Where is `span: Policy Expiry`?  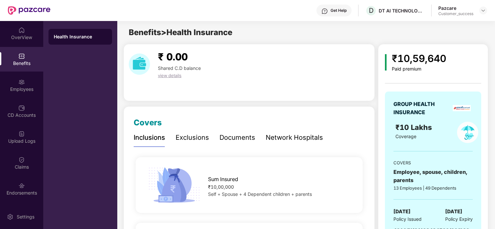
span: Policy Expiry is located at coordinates (459, 219).